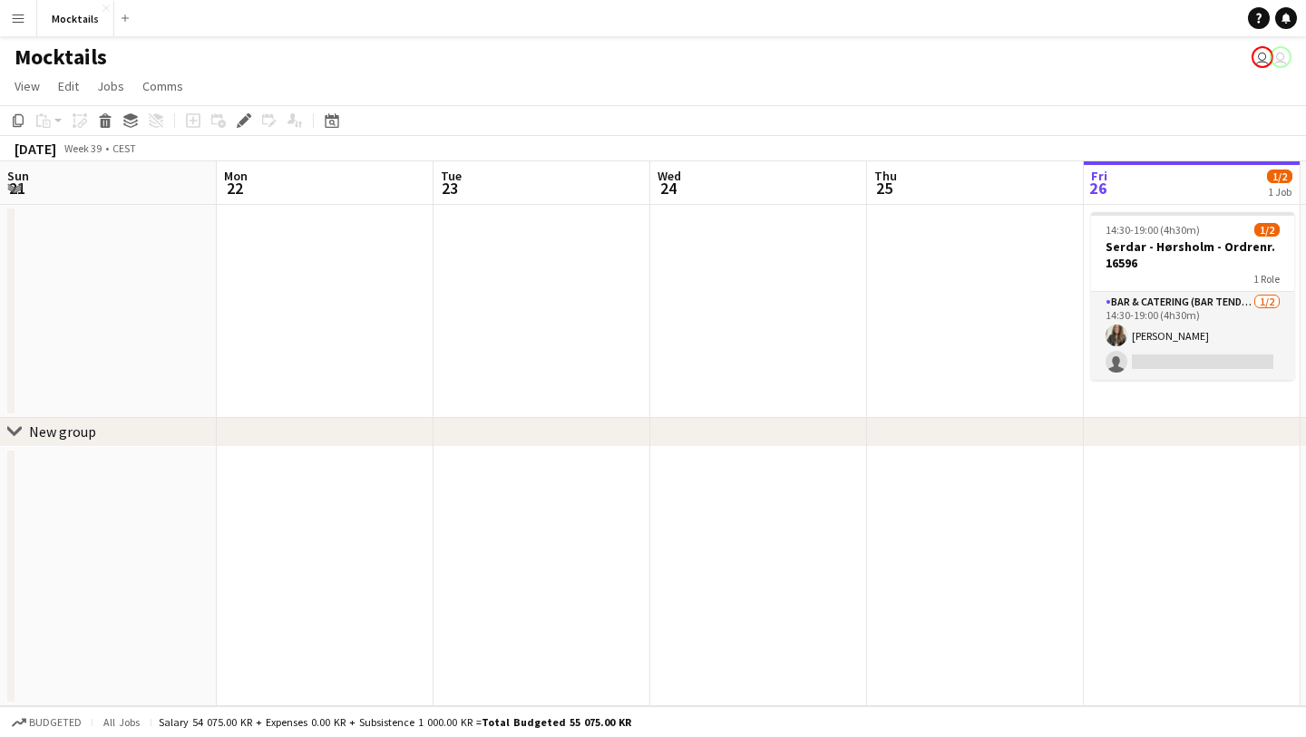 The width and height of the screenshot is (1306, 737). Describe the element at coordinates (46, 723) in the screenshot. I see `button: Budgeted` at that location.